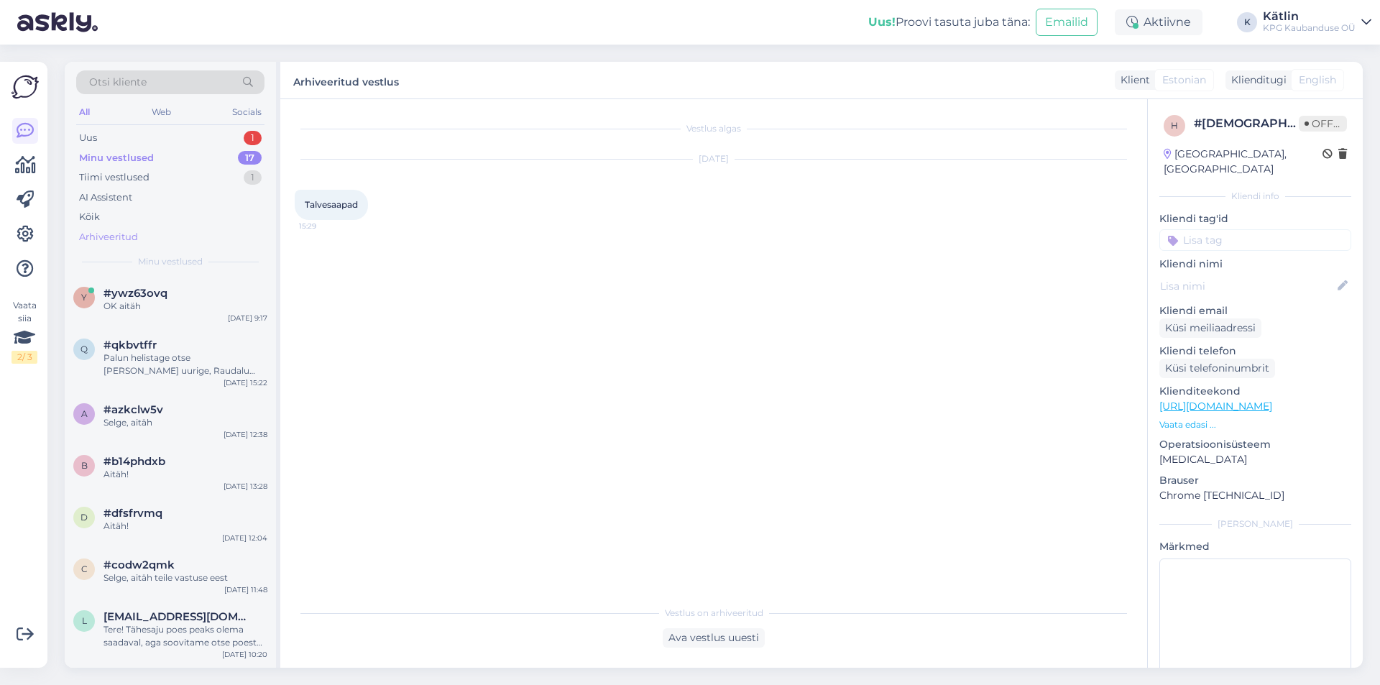  Describe the element at coordinates (185, 423) in the screenshot. I see `div: Selge, aitäh` at that location.